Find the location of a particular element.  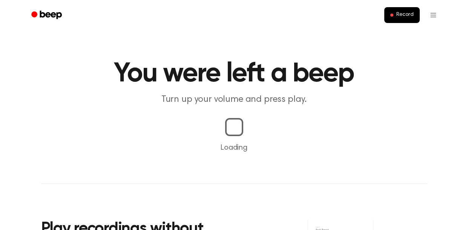

h1: You were left a beep is located at coordinates (234, 74).